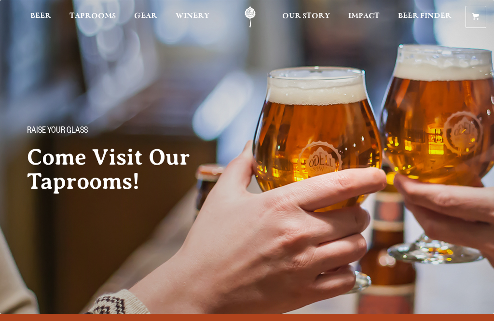 This screenshot has width=494, height=321. I want to click on span: Impact, so click(364, 16).